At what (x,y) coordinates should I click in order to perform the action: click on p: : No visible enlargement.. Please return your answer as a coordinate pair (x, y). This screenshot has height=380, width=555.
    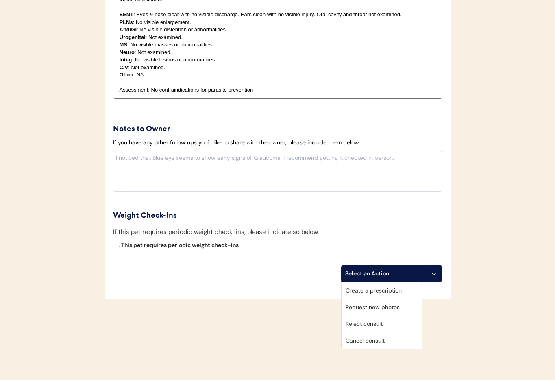
    Looking at the image, I should click on (278, 22).